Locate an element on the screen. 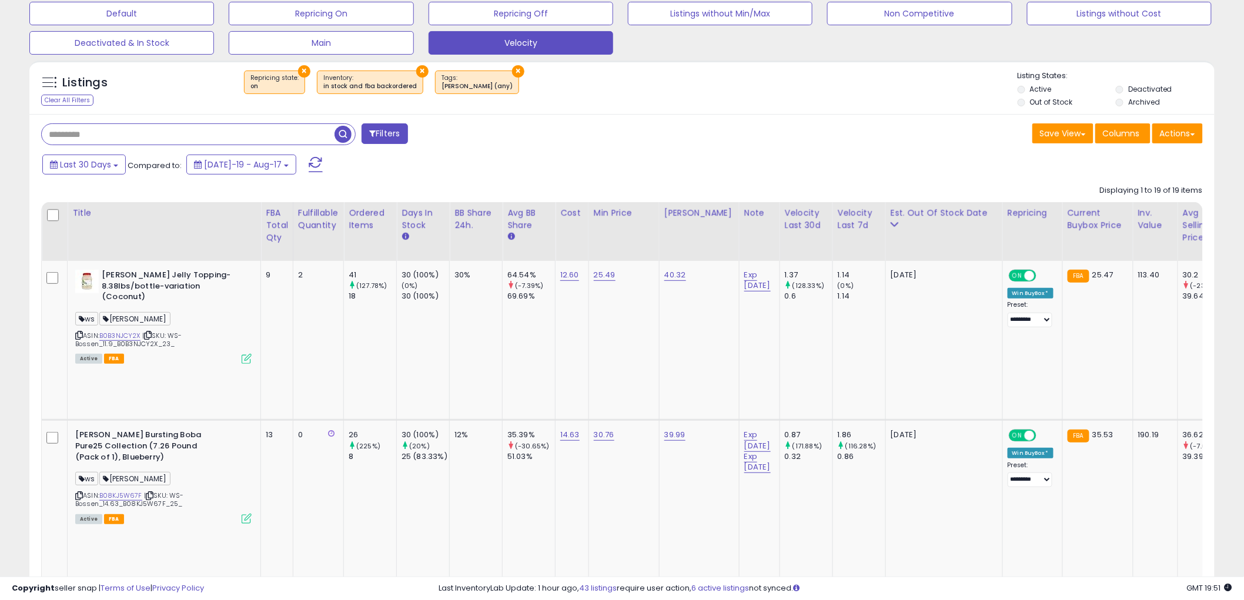 This screenshot has height=600, width=1244. div: Last InventoryLab Update: 1 hour ago, require user action, not synced. is located at coordinates (835, 588).